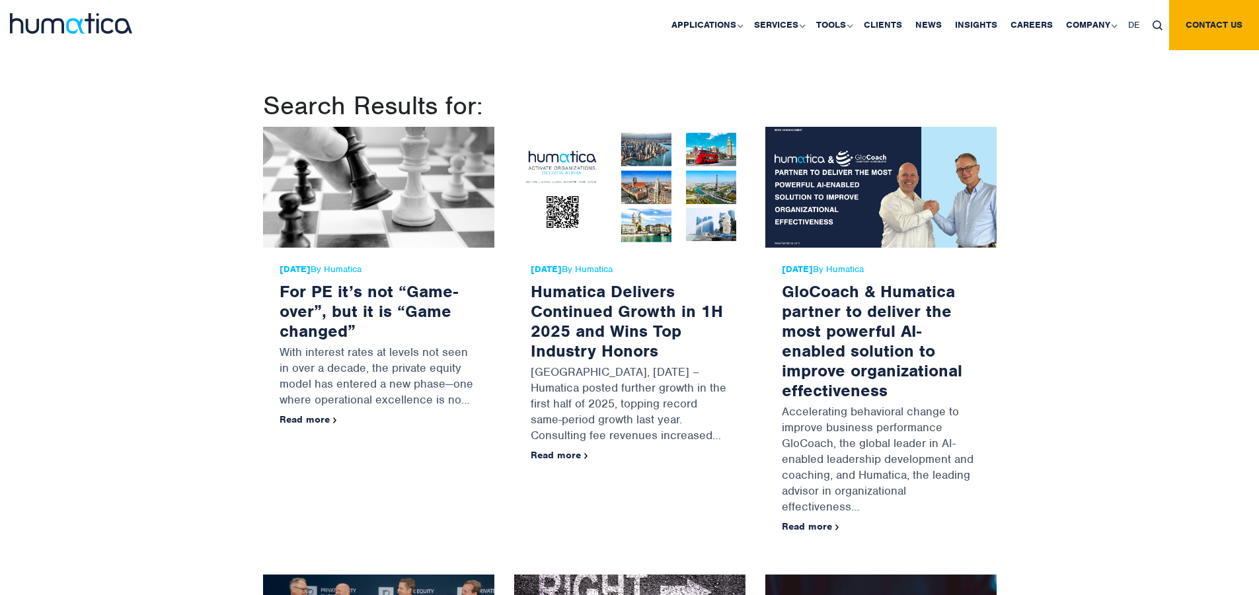 The height and width of the screenshot is (595, 1259). Describe the element at coordinates (881, 187) in the screenshot. I see `img: GloCoach & Humatica partner to deliver the most powerful AI-enabled solution to improve organizat...` at that location.